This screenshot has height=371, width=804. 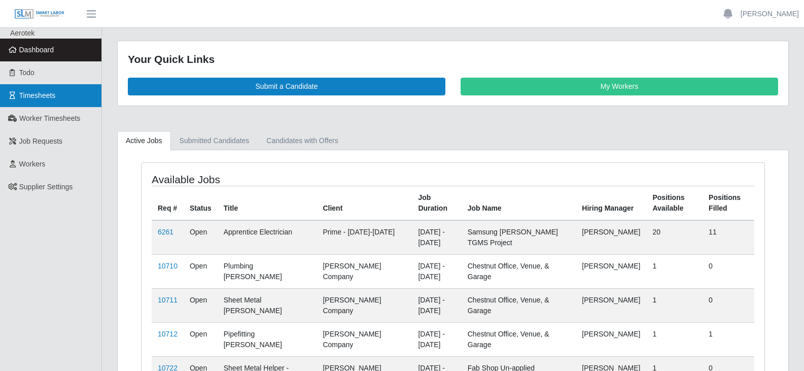 What do you see at coordinates (40, 14) in the screenshot?
I see `img: SLM Logo` at bounding box center [40, 14].